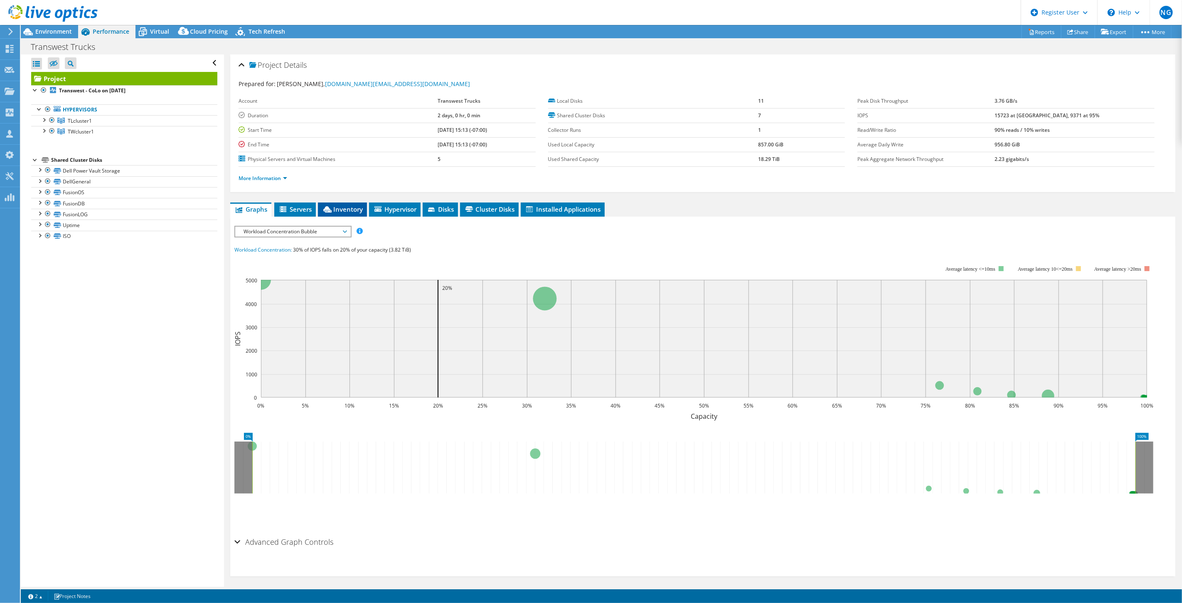  What do you see at coordinates (124, 182) in the screenshot?
I see `a: DellGeneral` at bounding box center [124, 182].